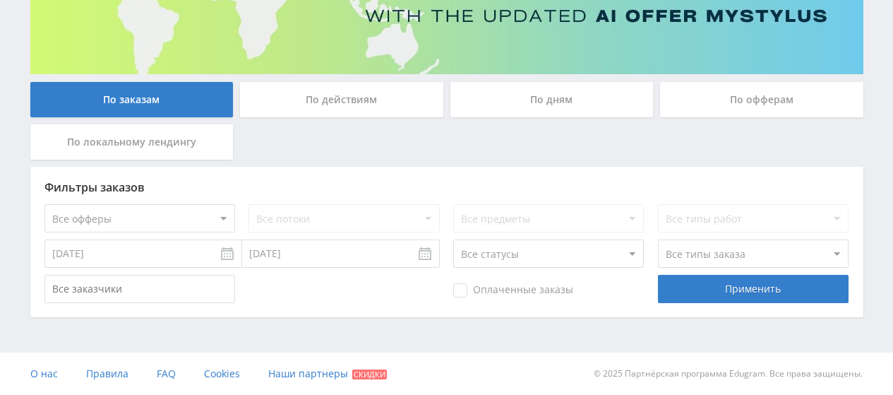 The width and height of the screenshot is (893, 395). Describe the element at coordinates (369, 374) in the screenshot. I see `span: Скидки` at that location.